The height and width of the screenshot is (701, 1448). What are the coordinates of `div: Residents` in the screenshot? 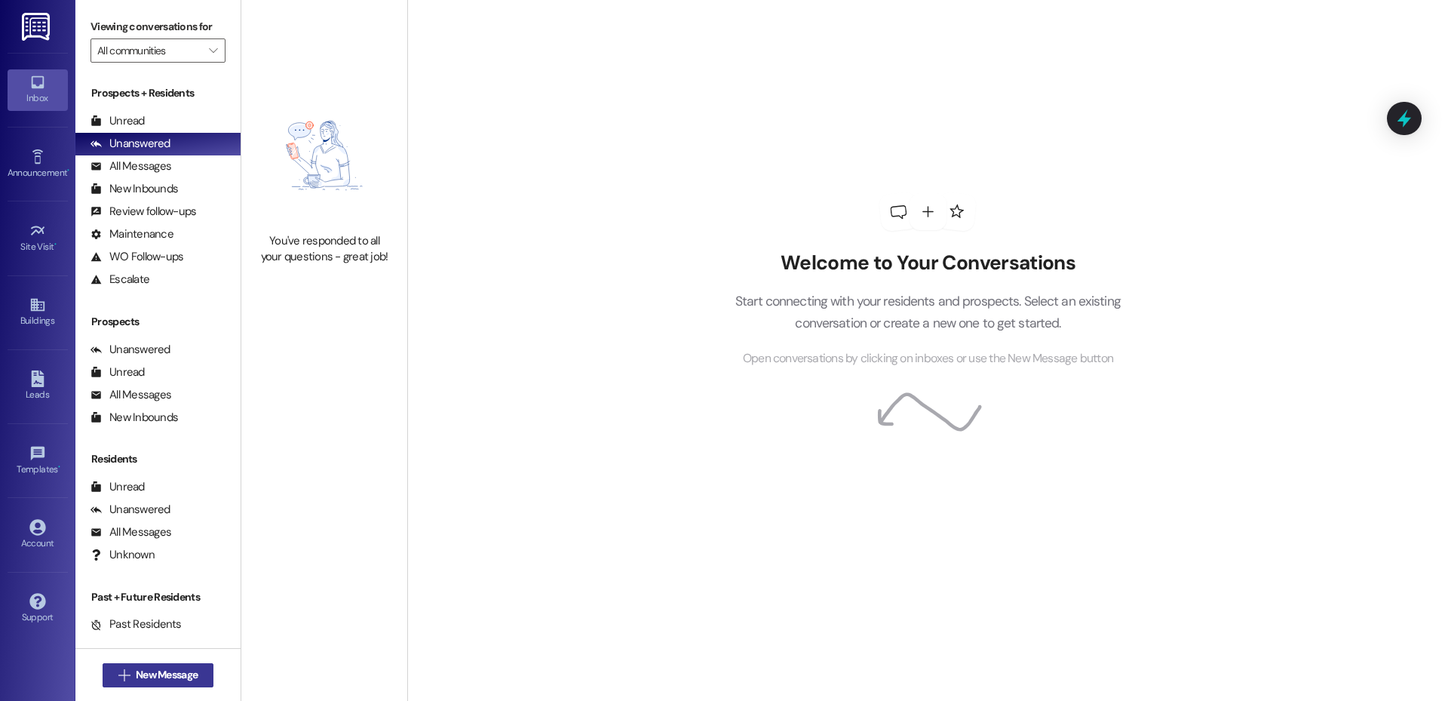 It's located at (158, 459).